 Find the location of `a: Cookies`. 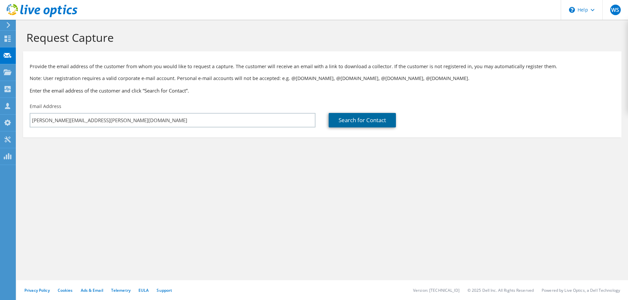

a: Cookies is located at coordinates (65, 290).